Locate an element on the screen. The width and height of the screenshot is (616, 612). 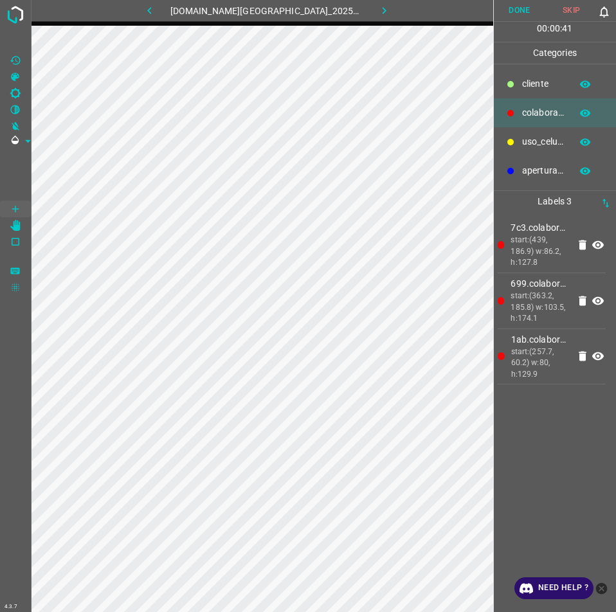
div: start:(257.7, 60.2) w:80, h:129.9 is located at coordinates (539, 363).